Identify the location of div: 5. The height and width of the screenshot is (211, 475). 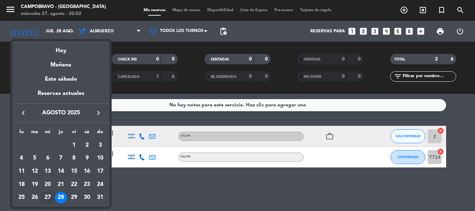
(35, 158).